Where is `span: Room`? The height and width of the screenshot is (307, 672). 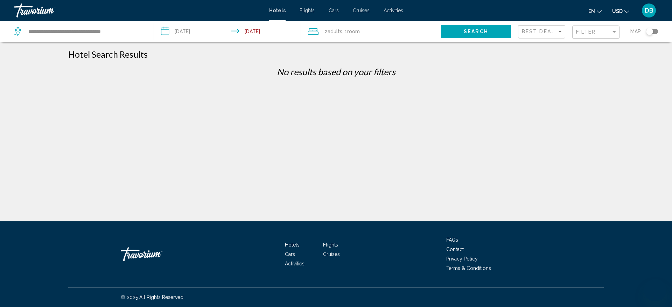 span: Room is located at coordinates (353, 31).